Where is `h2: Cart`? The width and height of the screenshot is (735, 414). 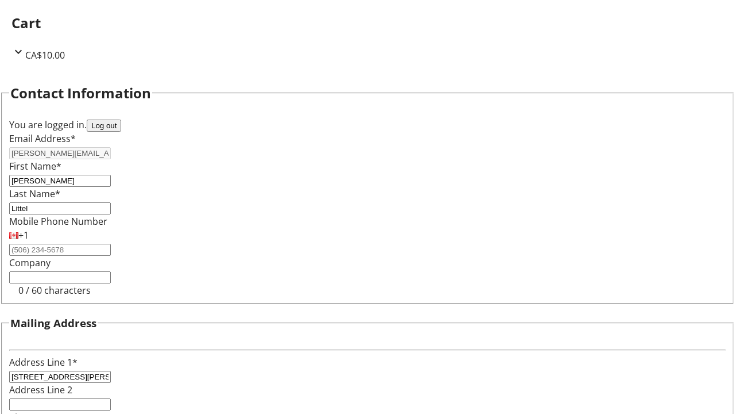 h2: Cart is located at coordinates (368, 23).